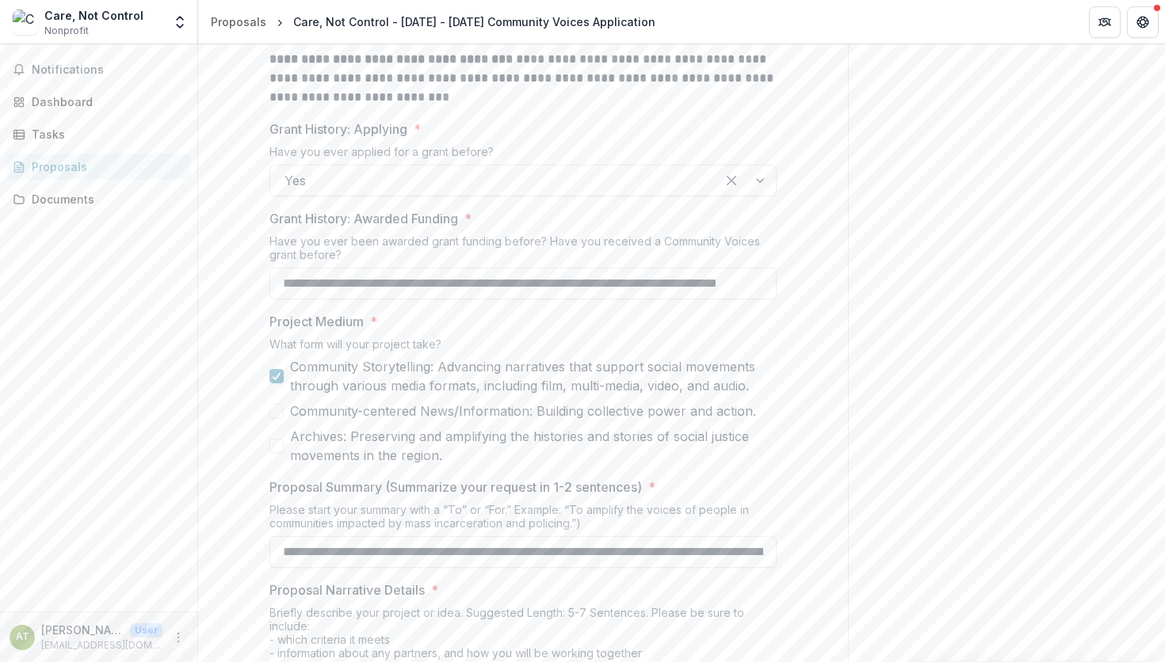 The width and height of the screenshot is (1165, 662). I want to click on span: Archives: Preserving and amplifying the histories and stories of social justice movements in the ..., so click(533, 446).